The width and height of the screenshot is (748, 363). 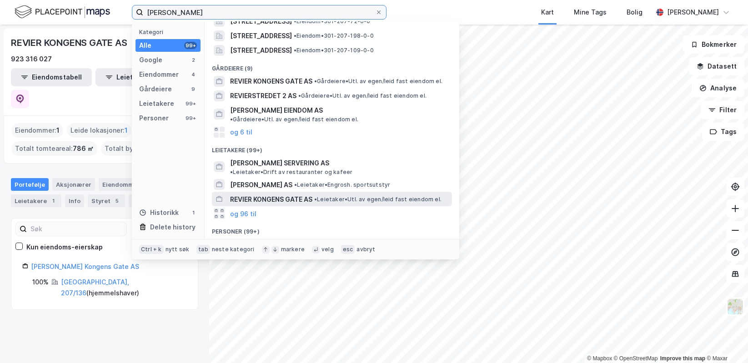 I want to click on div: Transaksjoner, so click(x=160, y=201).